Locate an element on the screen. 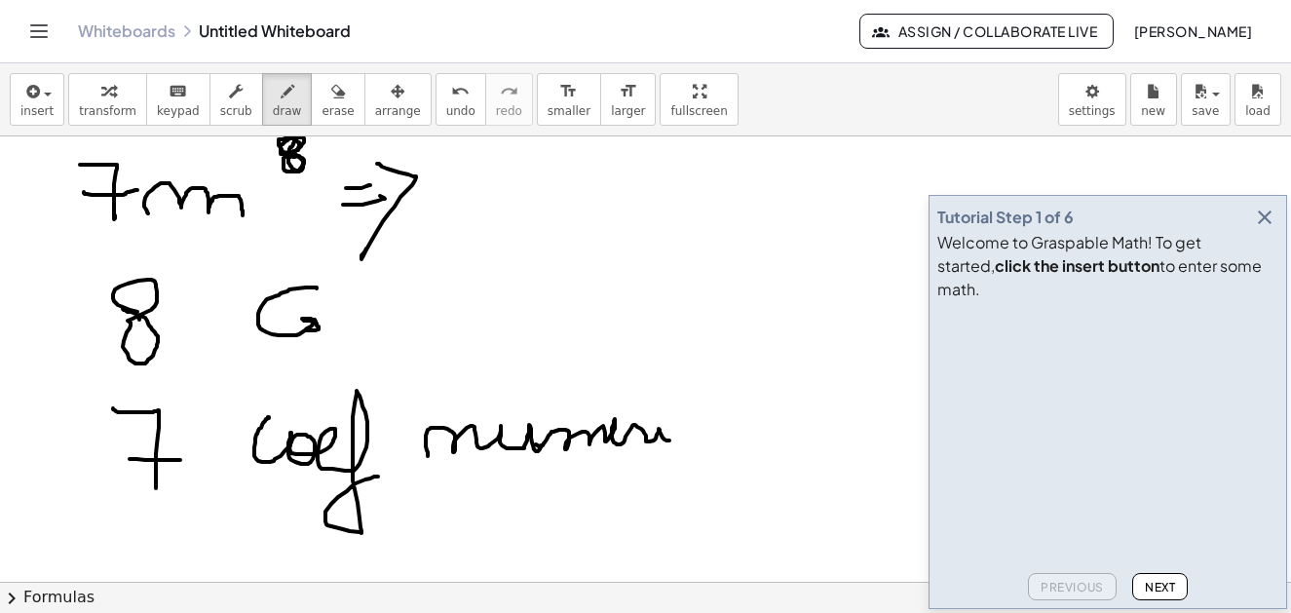 This screenshot has height=613, width=1291. button: settings is located at coordinates (1092, 99).